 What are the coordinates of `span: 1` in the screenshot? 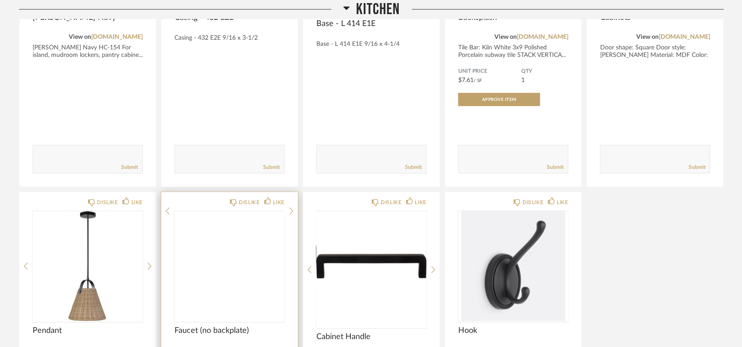 It's located at (523, 80).